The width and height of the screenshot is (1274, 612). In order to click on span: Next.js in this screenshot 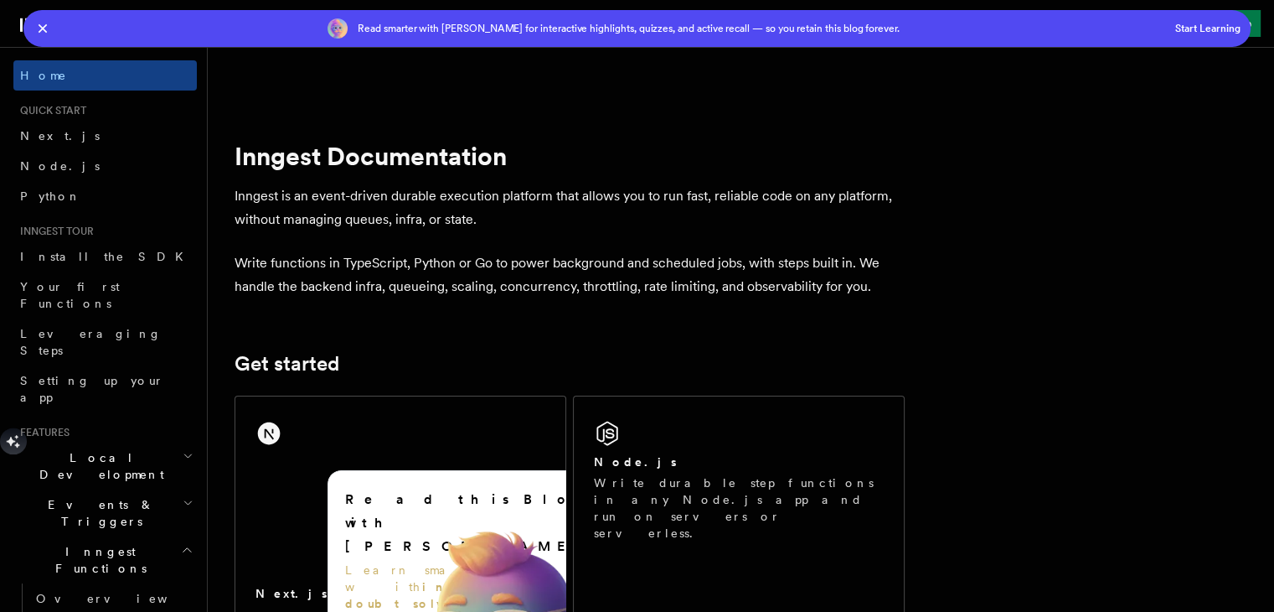, I will do `click(59, 136)`.